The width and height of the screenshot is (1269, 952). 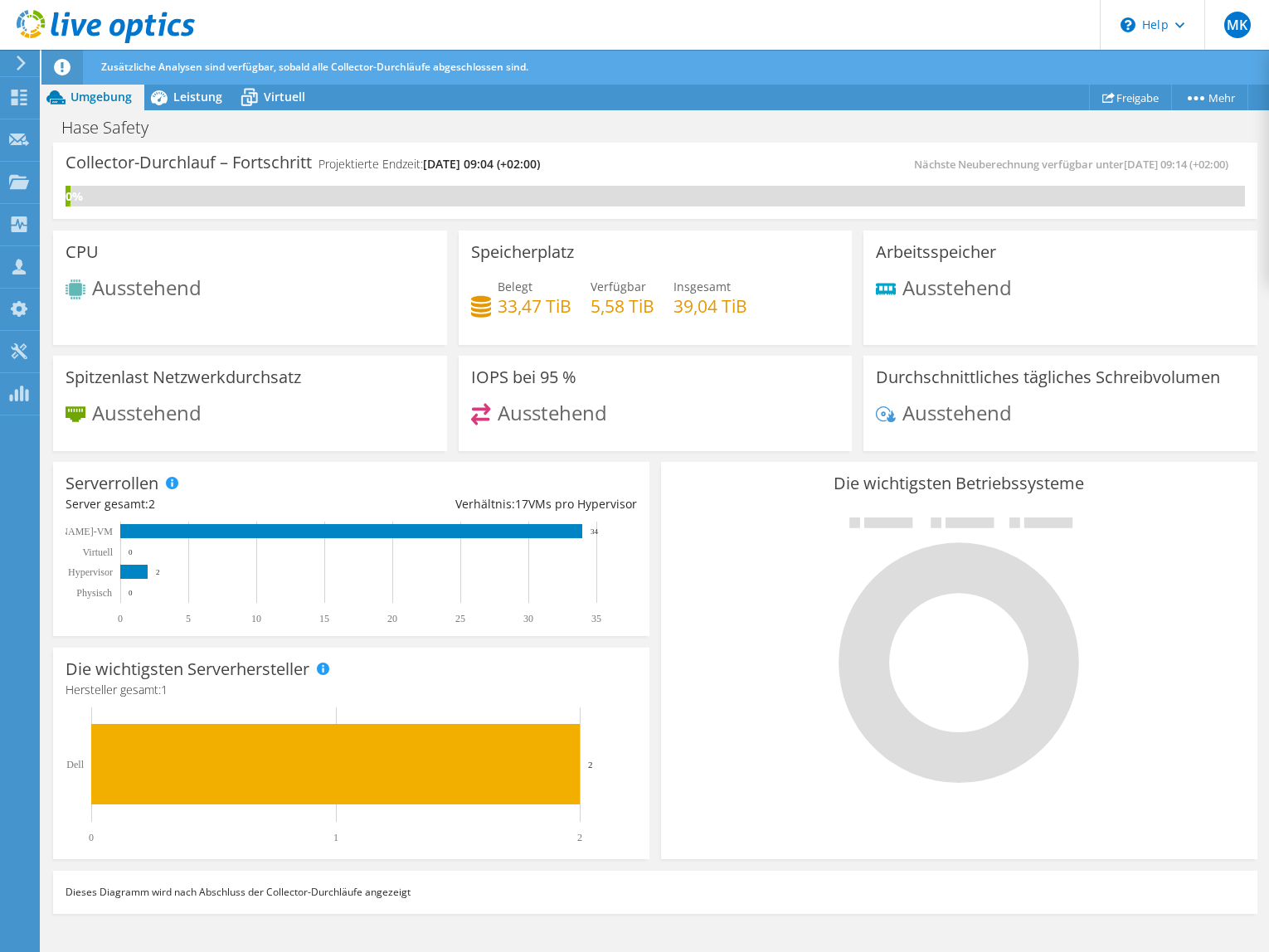 What do you see at coordinates (711, 306) in the screenshot?
I see `h4: 39,04 TiB` at bounding box center [711, 306].